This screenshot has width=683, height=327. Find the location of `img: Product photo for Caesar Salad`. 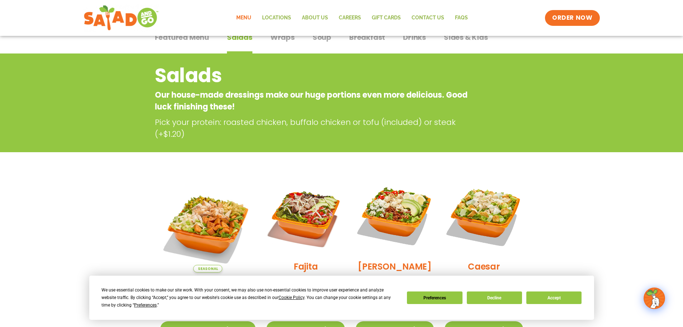

img: Product photo for Caesar Salad is located at coordinates (484, 216).